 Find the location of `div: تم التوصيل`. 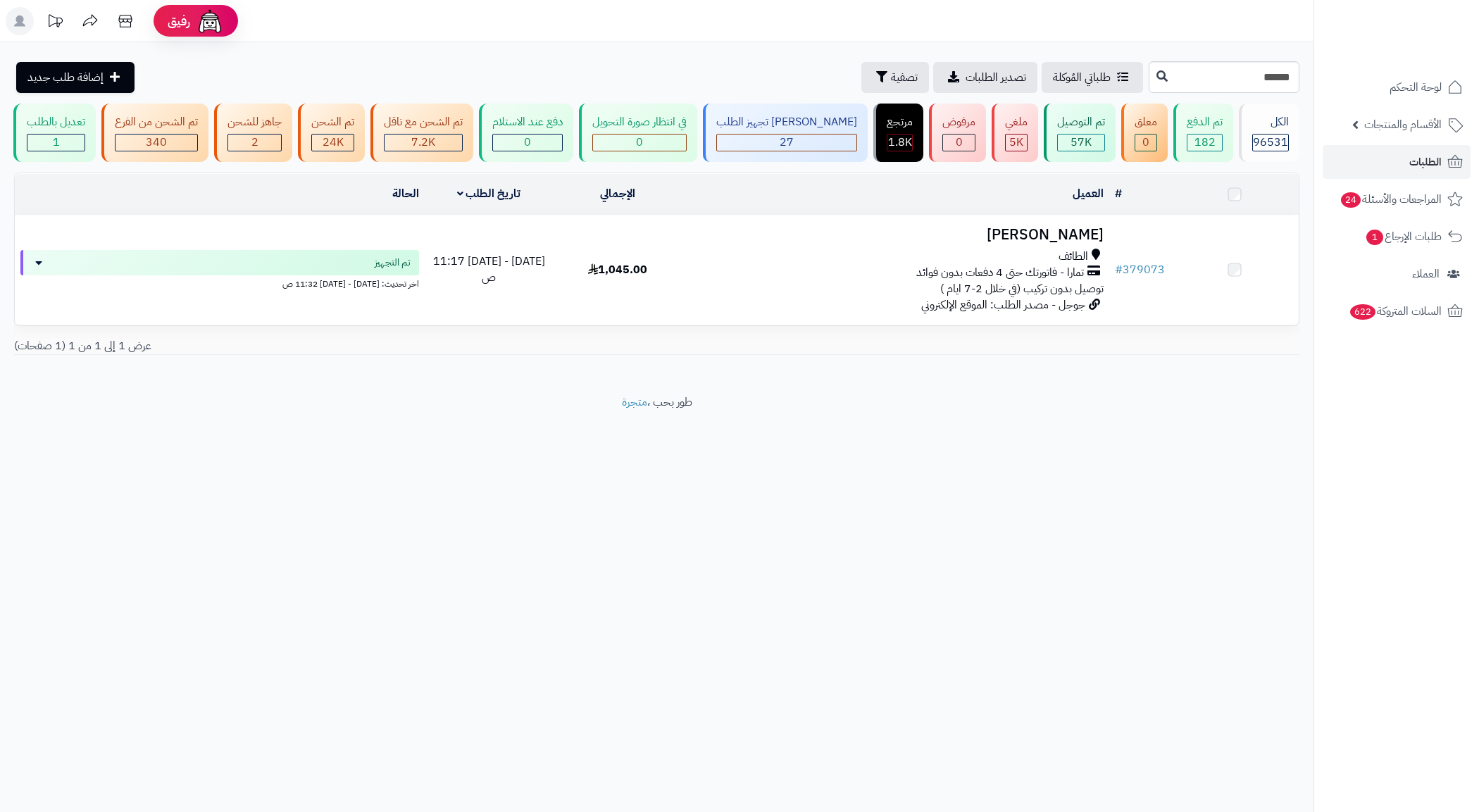

div: تم التوصيل is located at coordinates (1081, 121).